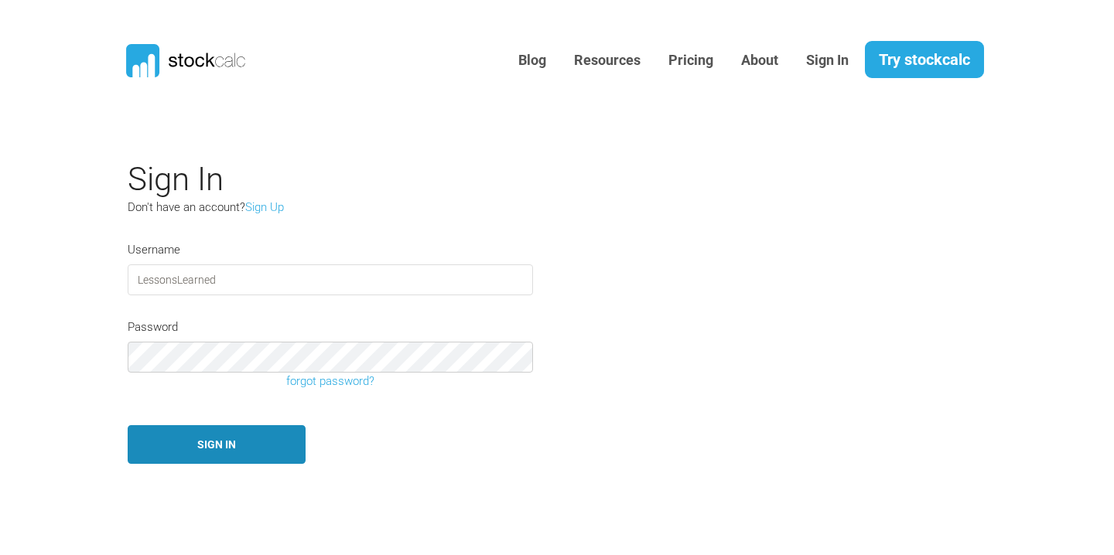 This screenshot has height=555, width=1114. I want to click on a: Sign In, so click(827, 60).